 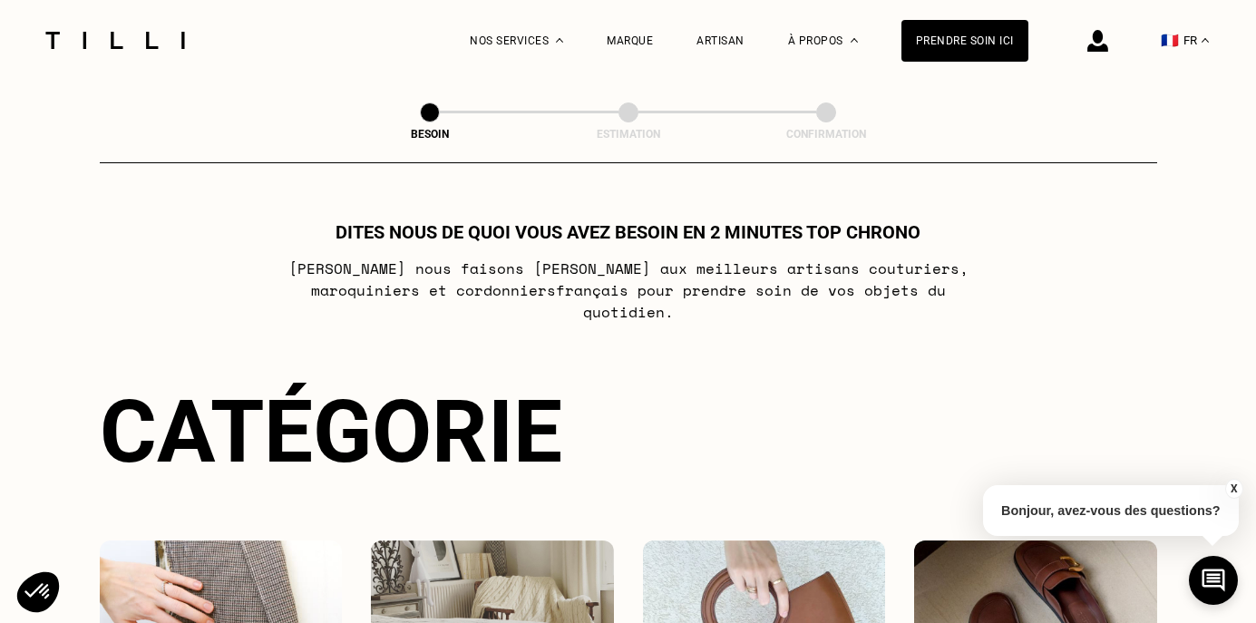 What do you see at coordinates (826, 134) in the screenshot?
I see `div: Confirmation` at bounding box center [826, 134].